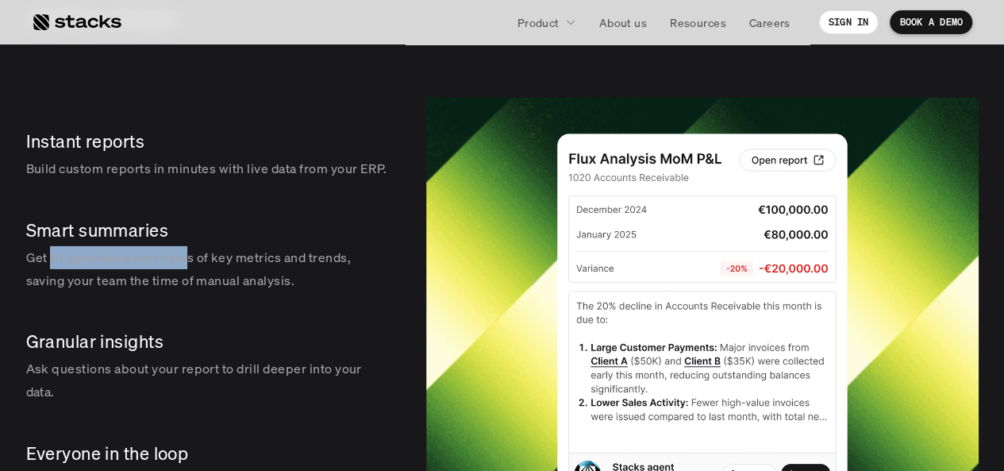 The image size is (1004, 471). I want to click on p: Smart summaries, so click(207, 230).